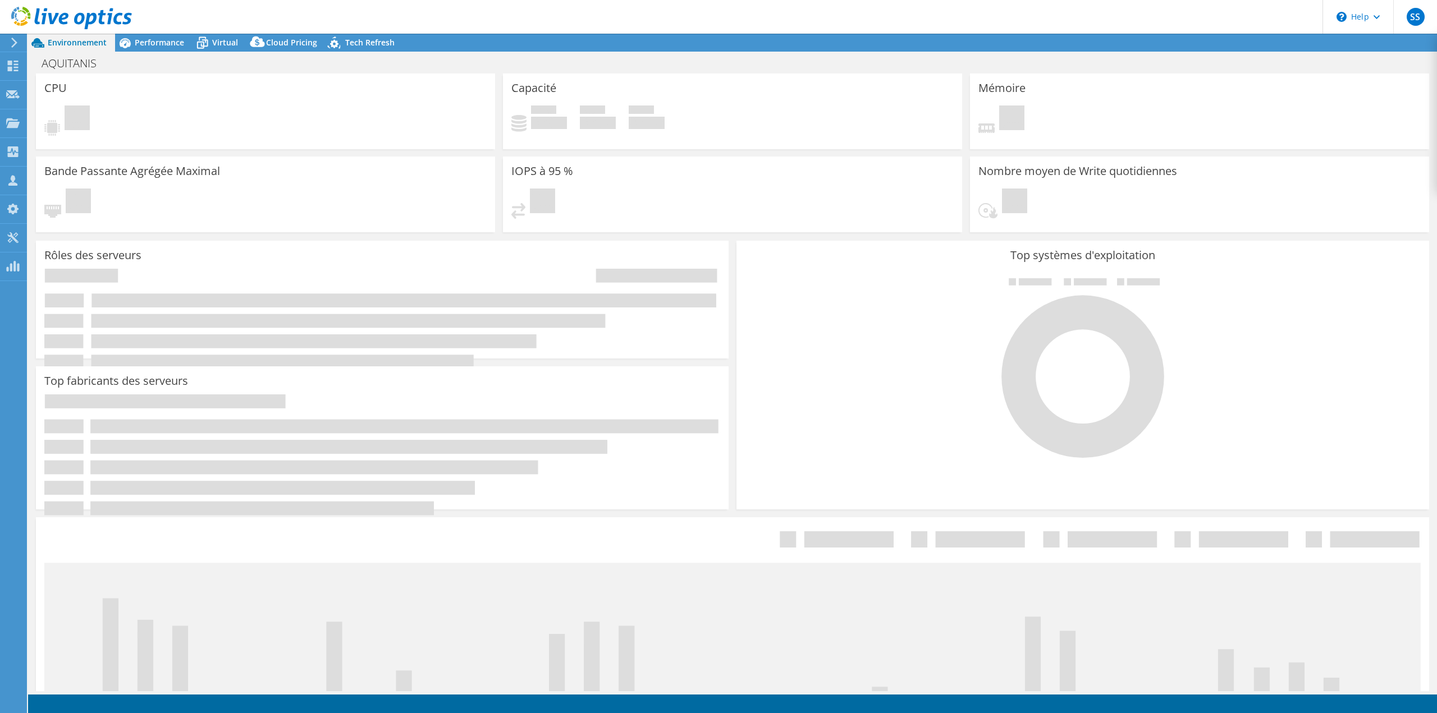 The height and width of the screenshot is (713, 1437). I want to click on h3: Top fabricants des serveurs, so click(116, 381).